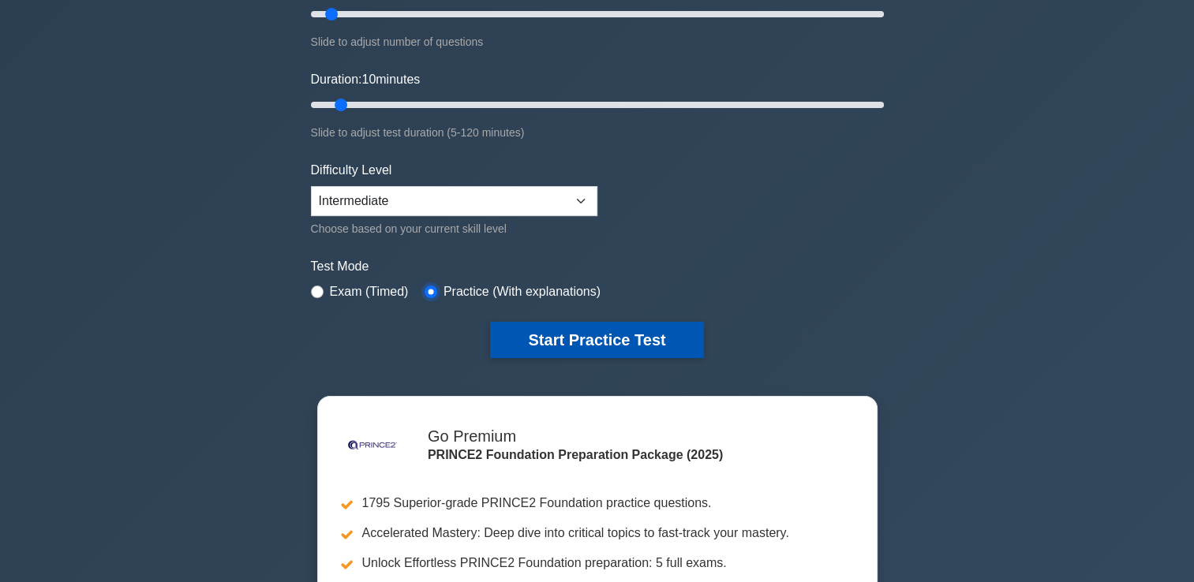  What do you see at coordinates (597, 340) in the screenshot?
I see `button: Start Practice Test` at bounding box center [597, 340].